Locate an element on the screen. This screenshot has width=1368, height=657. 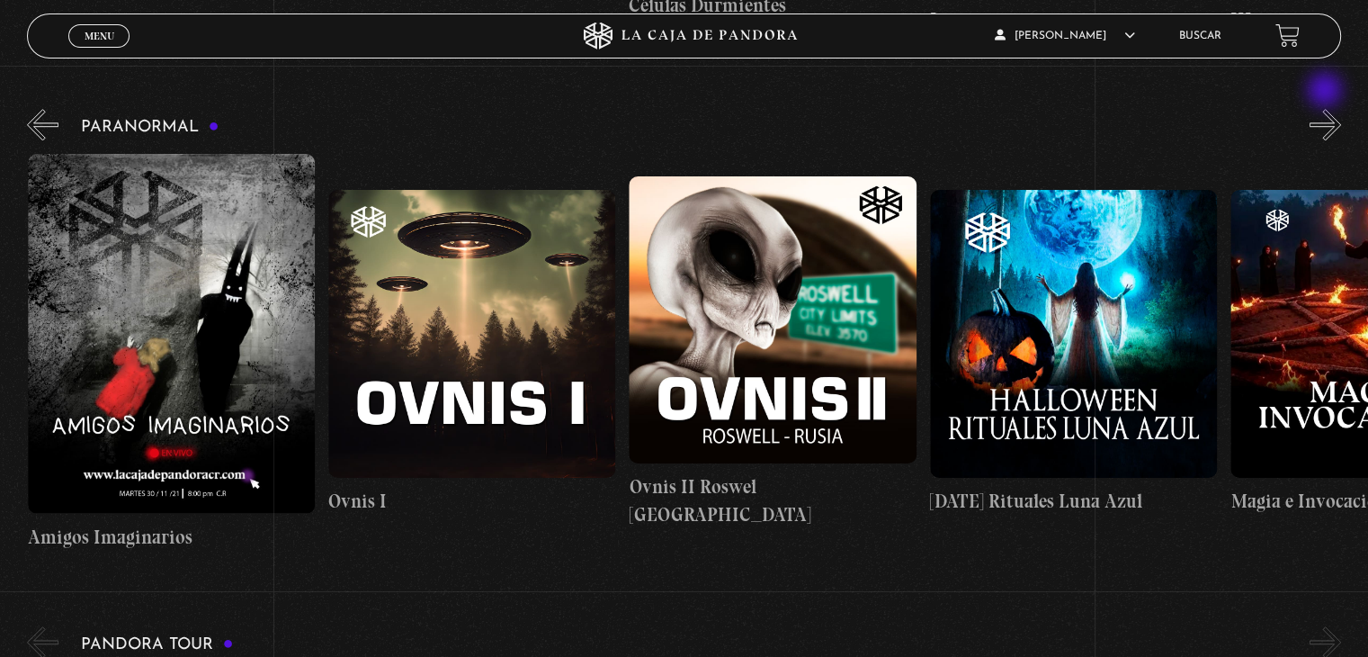
h3: Paranormal is located at coordinates (149, 127).